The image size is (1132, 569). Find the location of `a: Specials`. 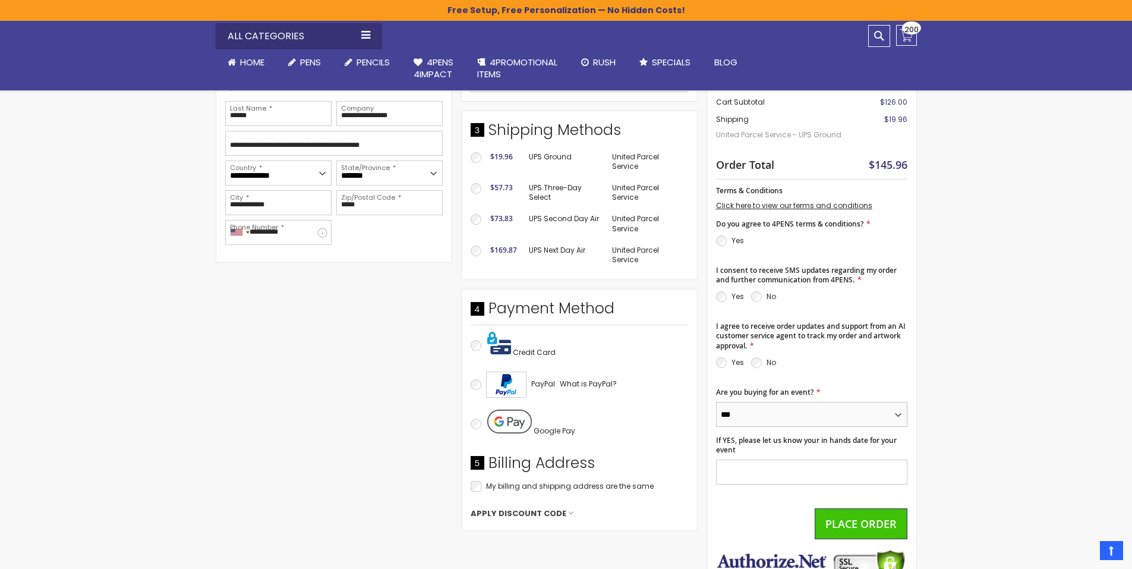

a: Specials is located at coordinates (665, 62).